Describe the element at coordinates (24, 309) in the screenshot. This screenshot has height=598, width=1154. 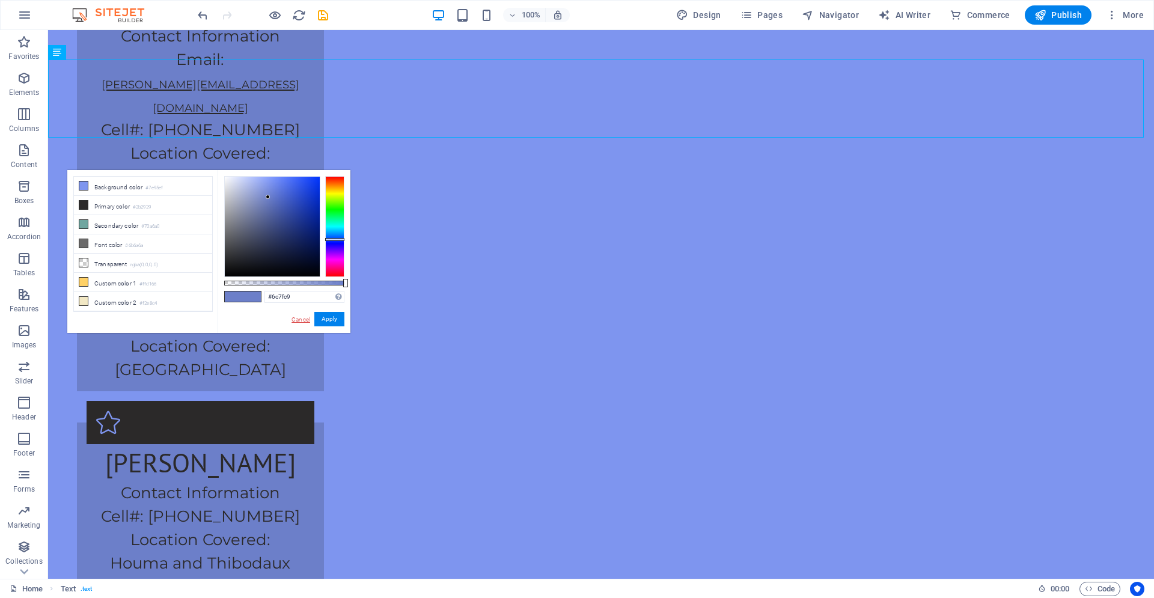
I see `p: Features` at that location.